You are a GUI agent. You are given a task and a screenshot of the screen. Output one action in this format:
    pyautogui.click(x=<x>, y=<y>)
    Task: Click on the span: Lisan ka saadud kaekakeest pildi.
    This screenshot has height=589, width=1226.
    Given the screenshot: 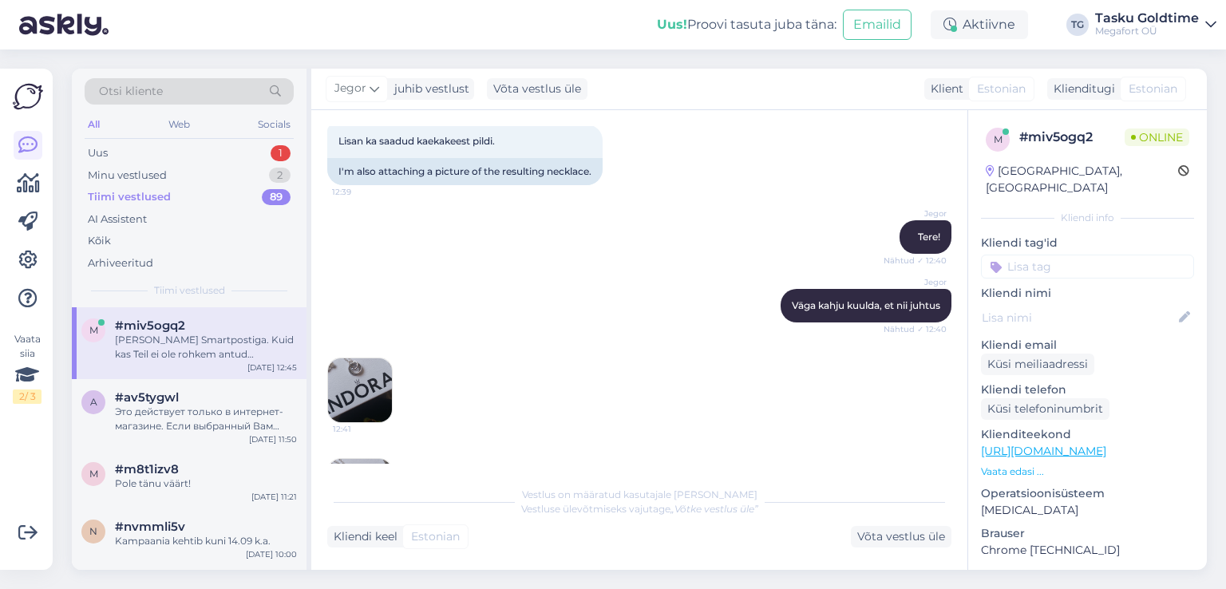 What is the action you would take?
    pyautogui.click(x=417, y=140)
    